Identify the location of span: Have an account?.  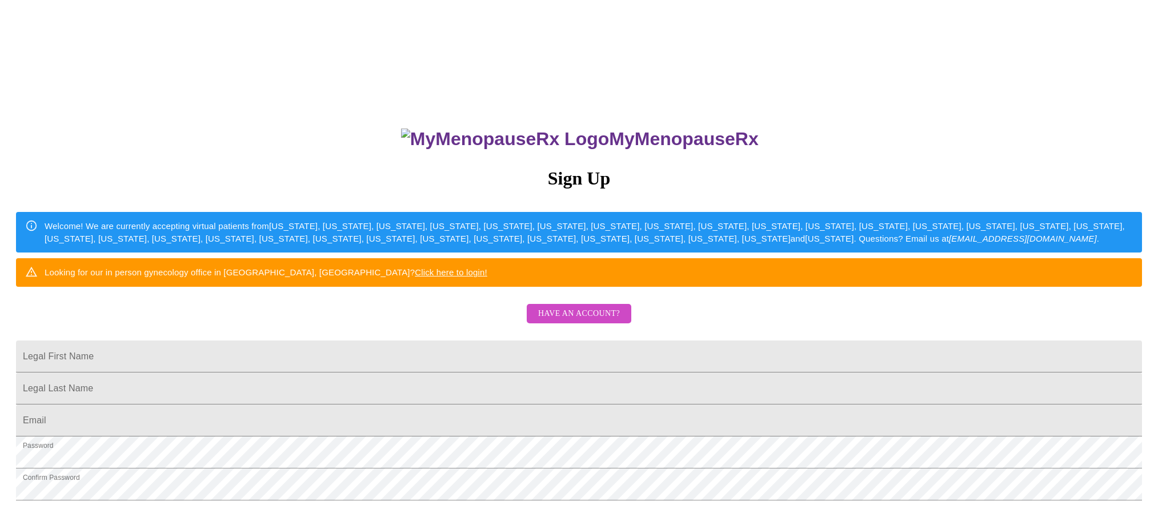
(579, 314).